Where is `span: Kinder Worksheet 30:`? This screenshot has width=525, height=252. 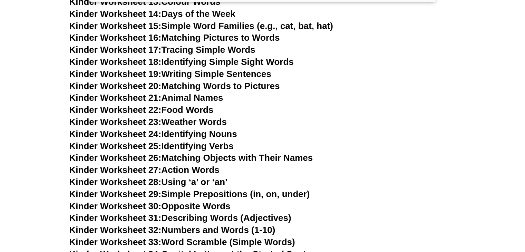
span: Kinder Worksheet 30: is located at coordinates (115, 206).